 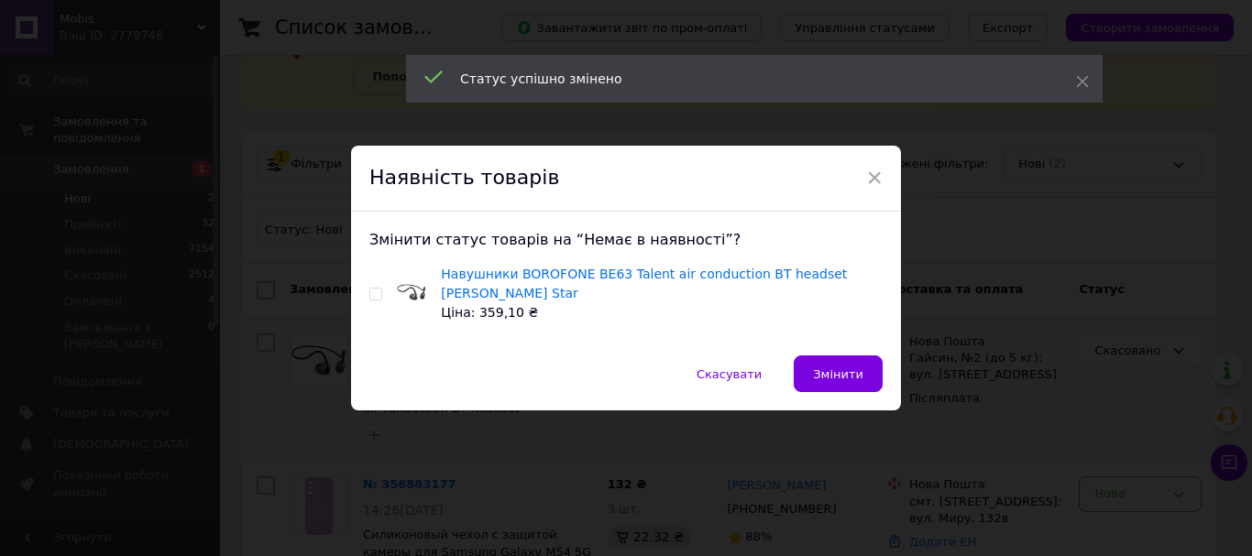 I want to click on button: Скасувати, so click(x=729, y=374).